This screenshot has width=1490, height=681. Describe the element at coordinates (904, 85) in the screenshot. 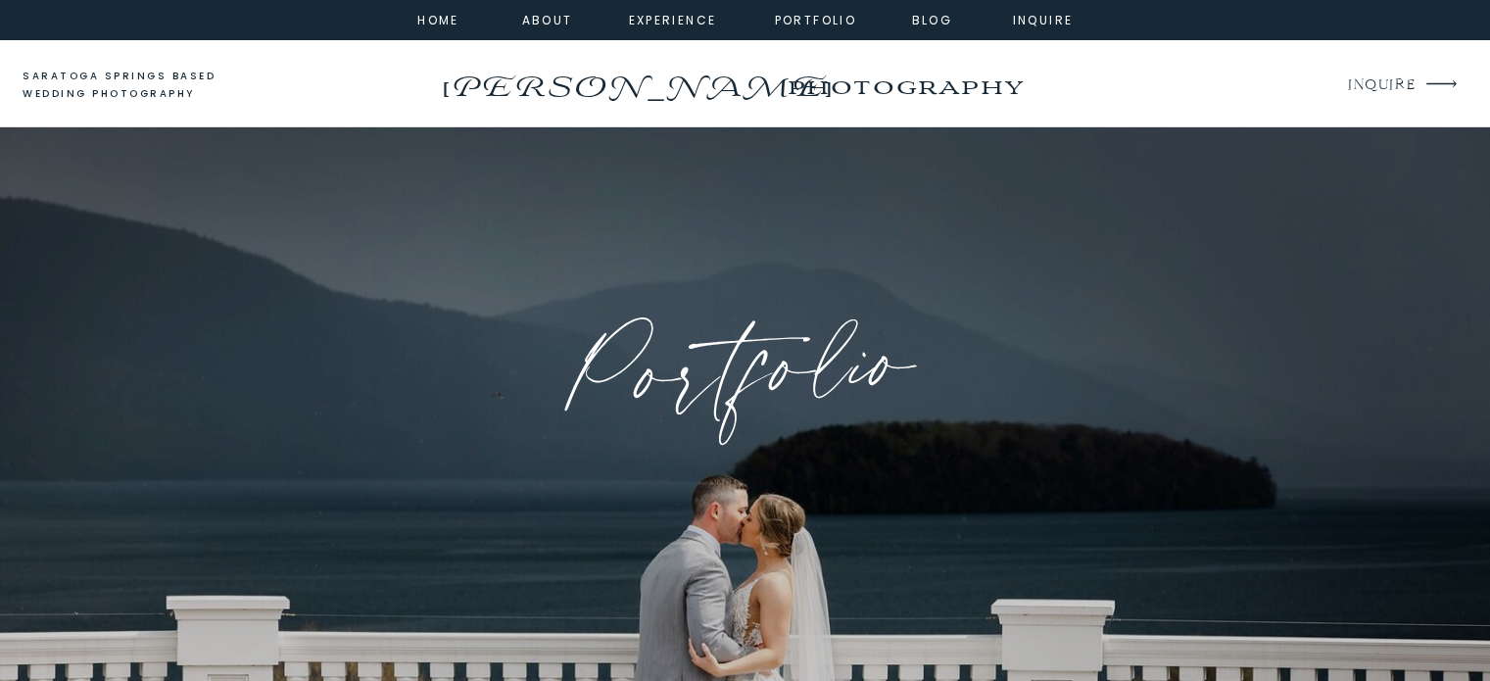

I see `a: photography` at that location.